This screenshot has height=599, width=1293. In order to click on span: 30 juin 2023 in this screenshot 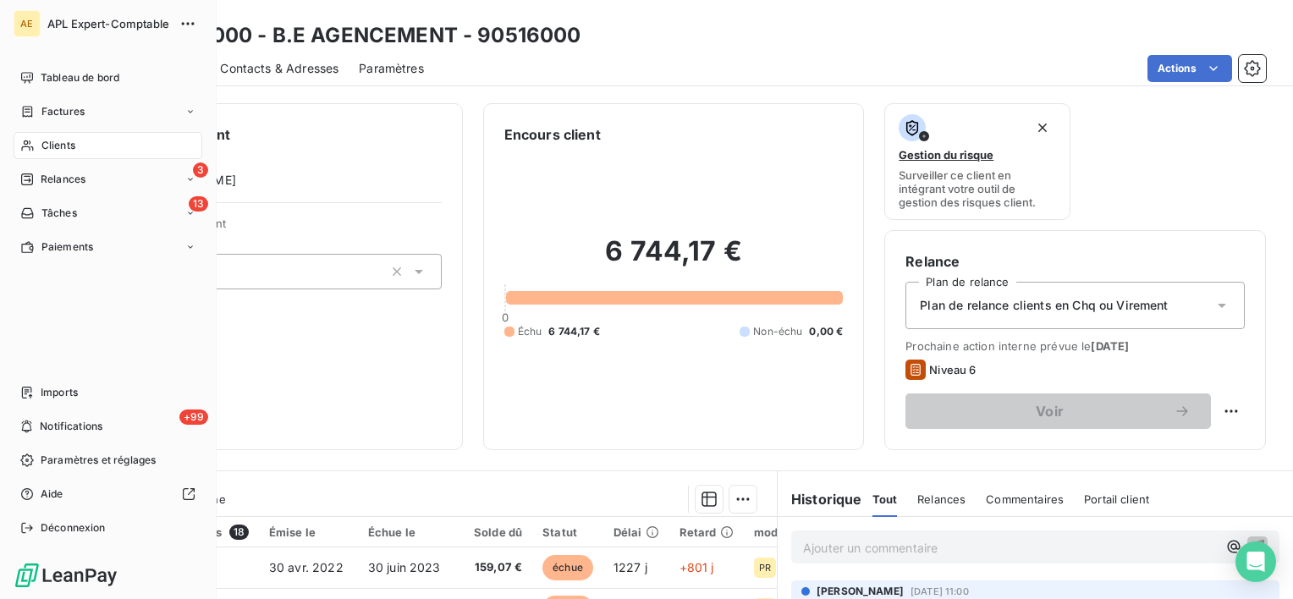, I will do `click(404, 567)`.